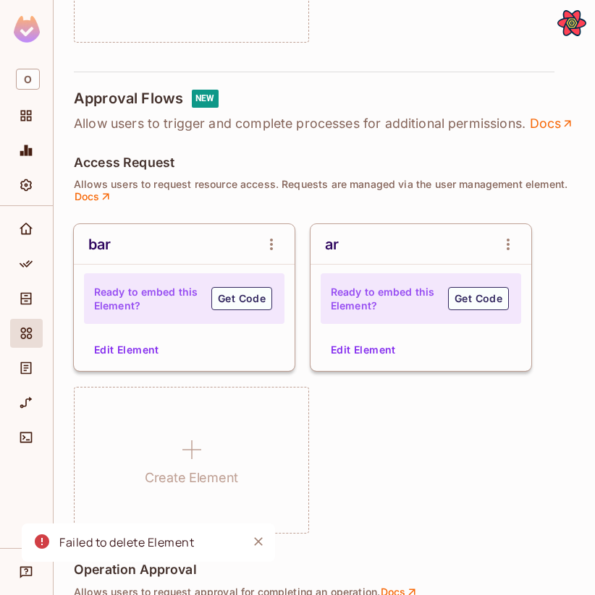 The image size is (595, 595). I want to click on div: Workspace: opp, so click(26, 79).